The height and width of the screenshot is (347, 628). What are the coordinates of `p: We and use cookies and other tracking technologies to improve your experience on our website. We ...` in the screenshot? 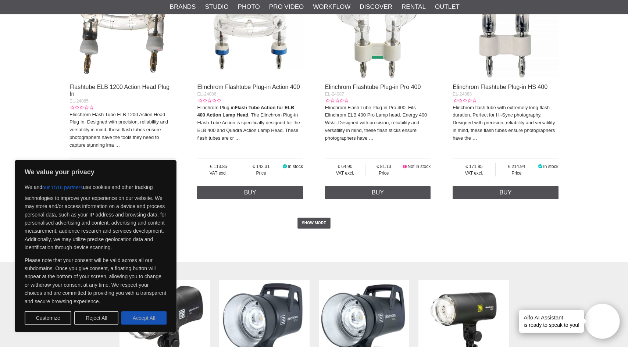 It's located at (96, 216).